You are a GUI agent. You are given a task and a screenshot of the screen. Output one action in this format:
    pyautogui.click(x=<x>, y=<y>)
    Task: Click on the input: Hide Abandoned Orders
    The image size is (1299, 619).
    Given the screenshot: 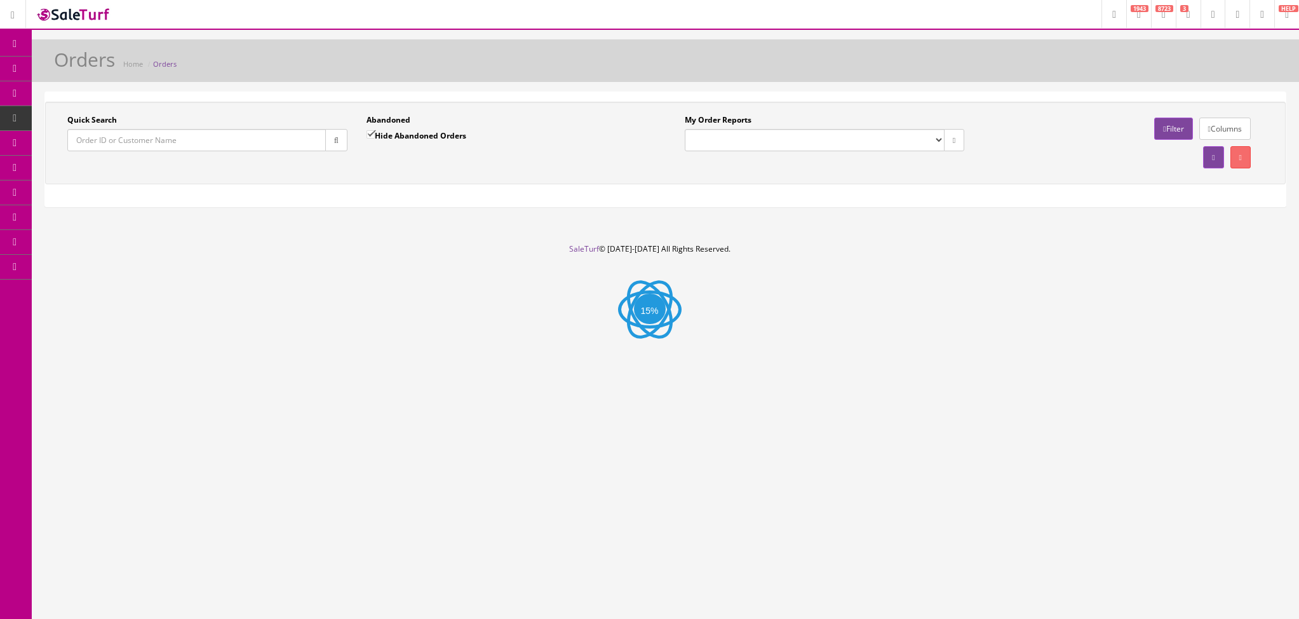 What is the action you would take?
    pyautogui.click(x=370, y=134)
    